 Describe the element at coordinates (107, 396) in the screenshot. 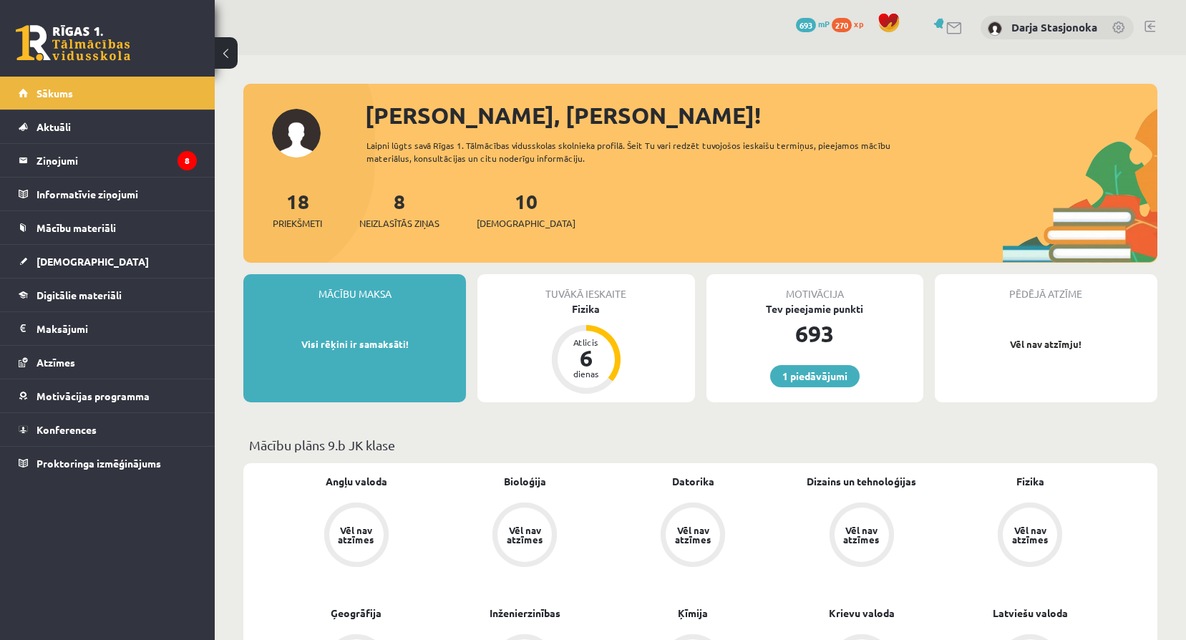

I see `a: Motivācijas programma` at that location.